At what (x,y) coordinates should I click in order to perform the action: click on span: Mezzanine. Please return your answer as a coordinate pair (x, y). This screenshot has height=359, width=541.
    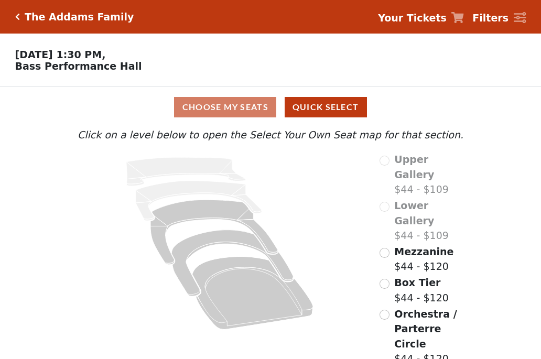
    Looking at the image, I should click on (423, 252).